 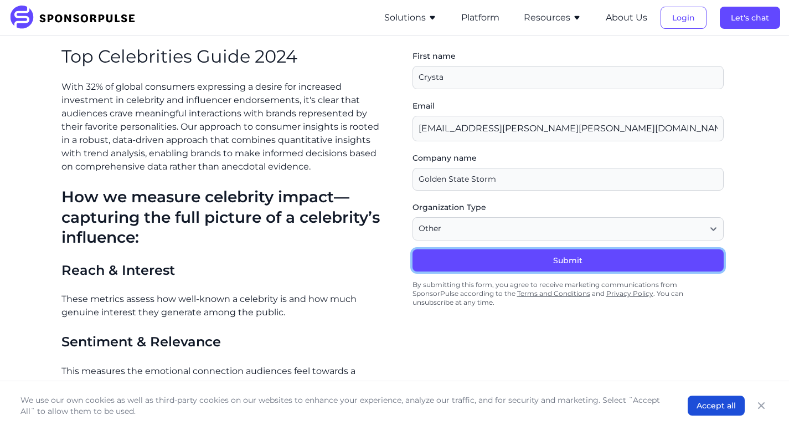 What do you see at coordinates (630, 293) in the screenshot?
I see `span: Privacy Policy` at bounding box center [630, 293].